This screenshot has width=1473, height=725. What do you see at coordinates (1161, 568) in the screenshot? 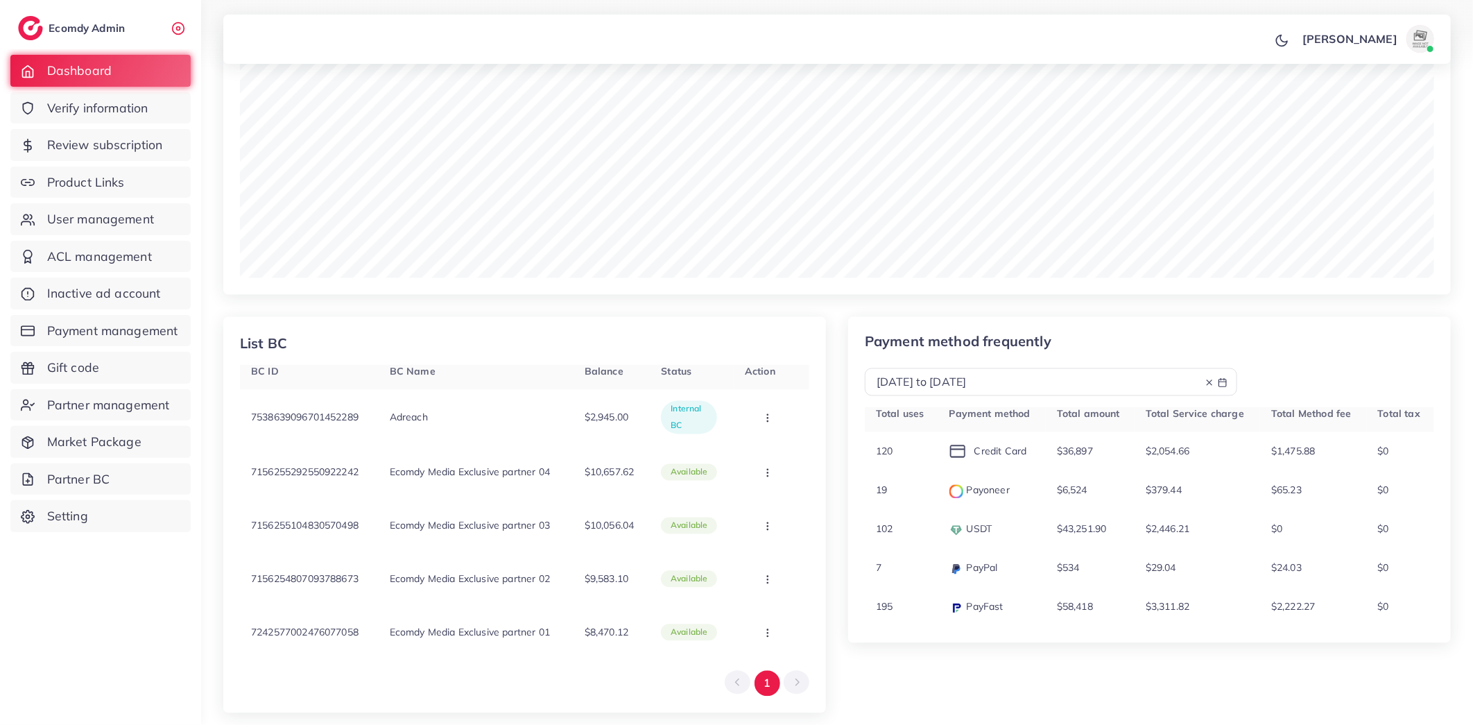
I see `p: $29.04` at bounding box center [1161, 568].